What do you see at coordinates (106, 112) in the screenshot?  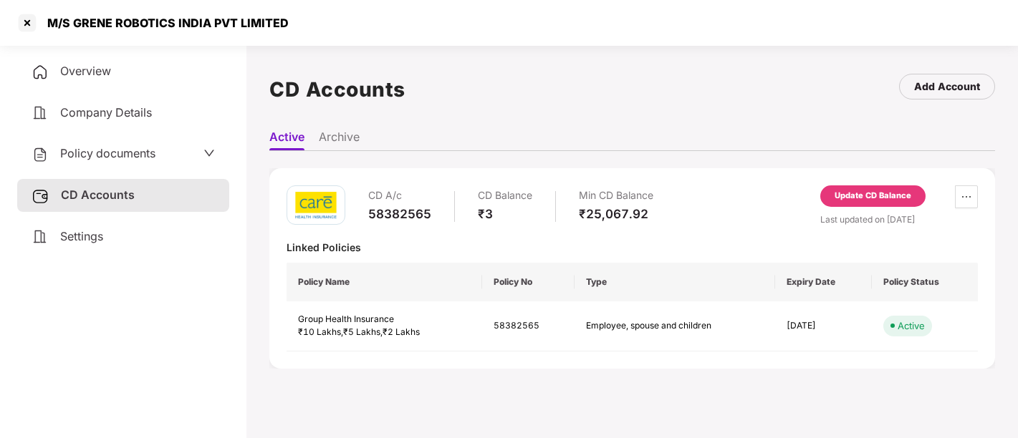 I see `span: Company Details` at bounding box center [106, 112].